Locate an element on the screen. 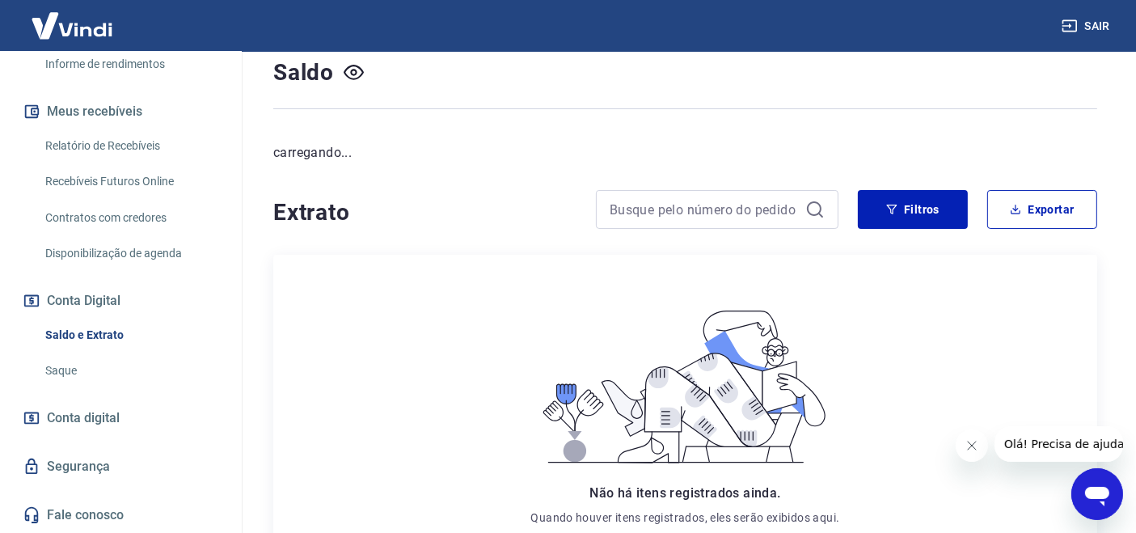 The height and width of the screenshot is (533, 1136). button: Exportar is located at coordinates (1042, 209).